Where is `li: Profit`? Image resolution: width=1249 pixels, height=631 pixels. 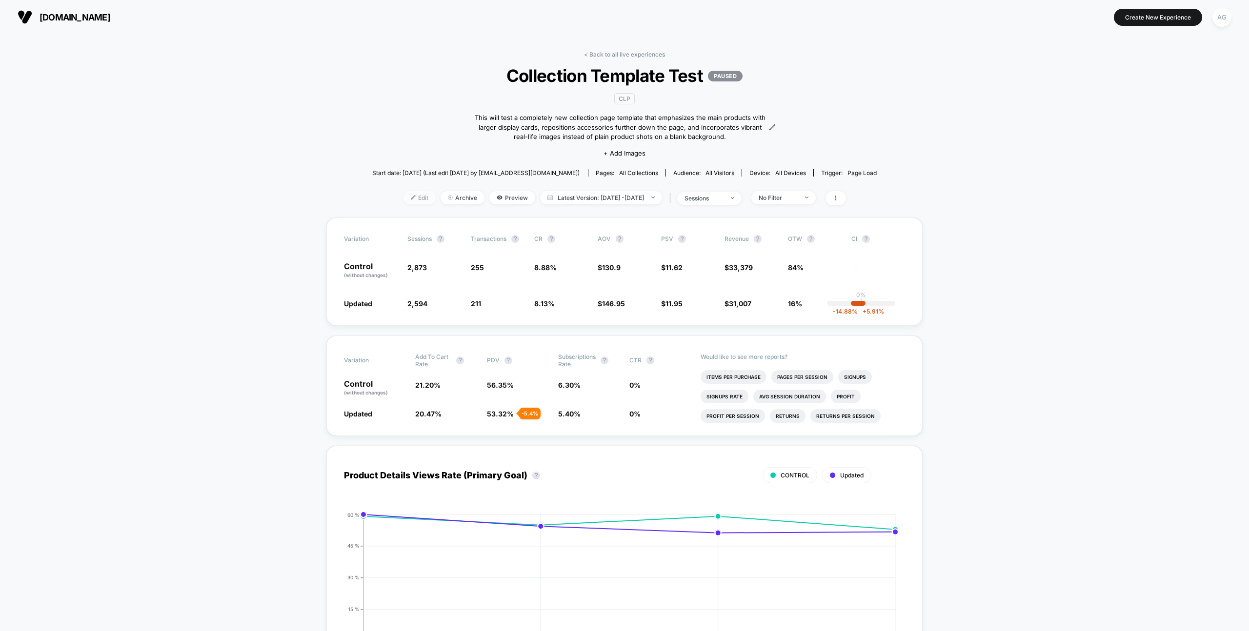
li: Profit is located at coordinates (845, 397).